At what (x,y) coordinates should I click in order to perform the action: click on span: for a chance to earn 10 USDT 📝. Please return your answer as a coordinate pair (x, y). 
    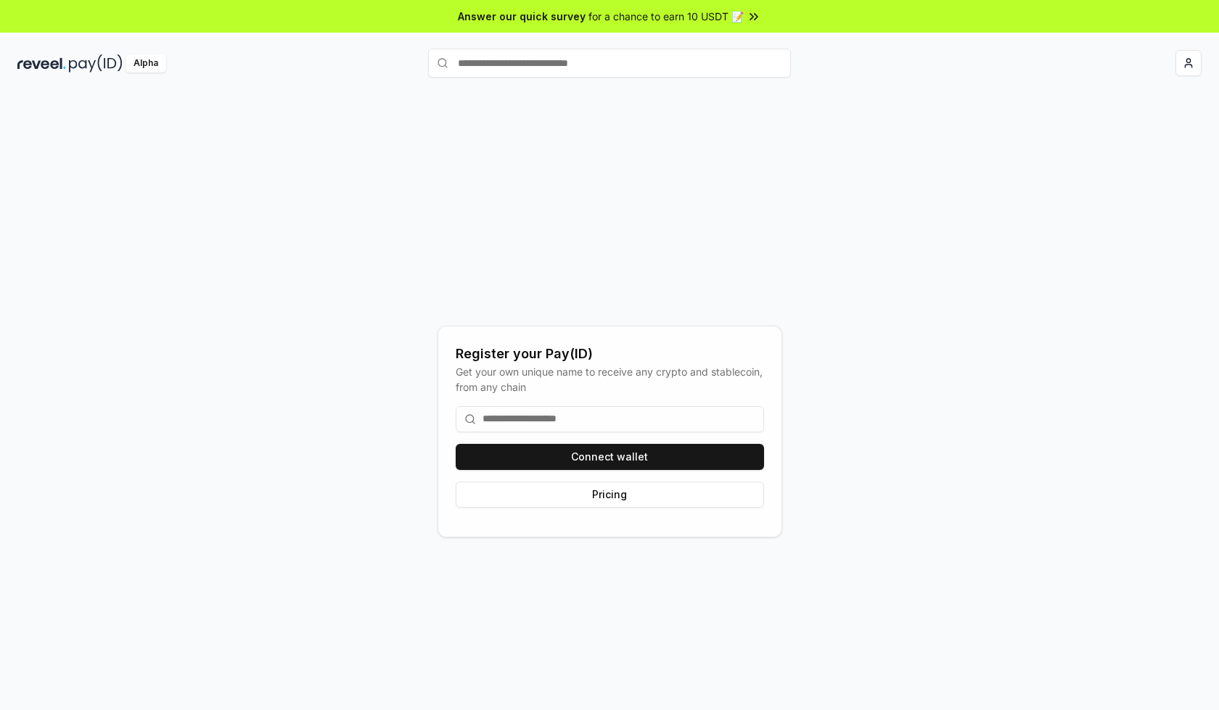
    Looking at the image, I should click on (666, 16).